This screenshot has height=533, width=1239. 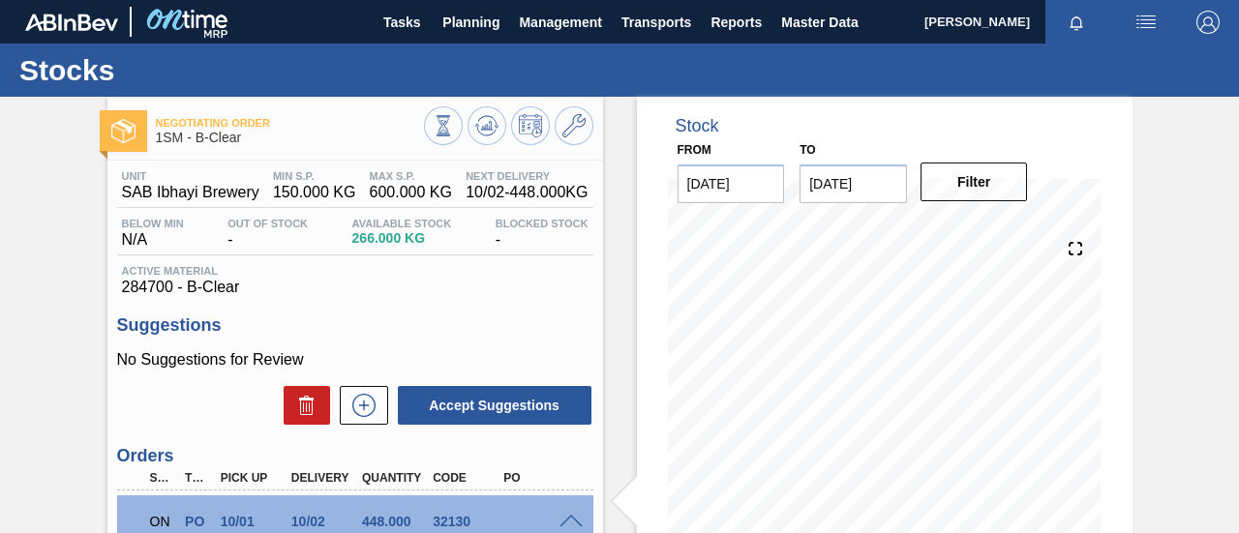 I want to click on img: Ícone, so click(x=123, y=131).